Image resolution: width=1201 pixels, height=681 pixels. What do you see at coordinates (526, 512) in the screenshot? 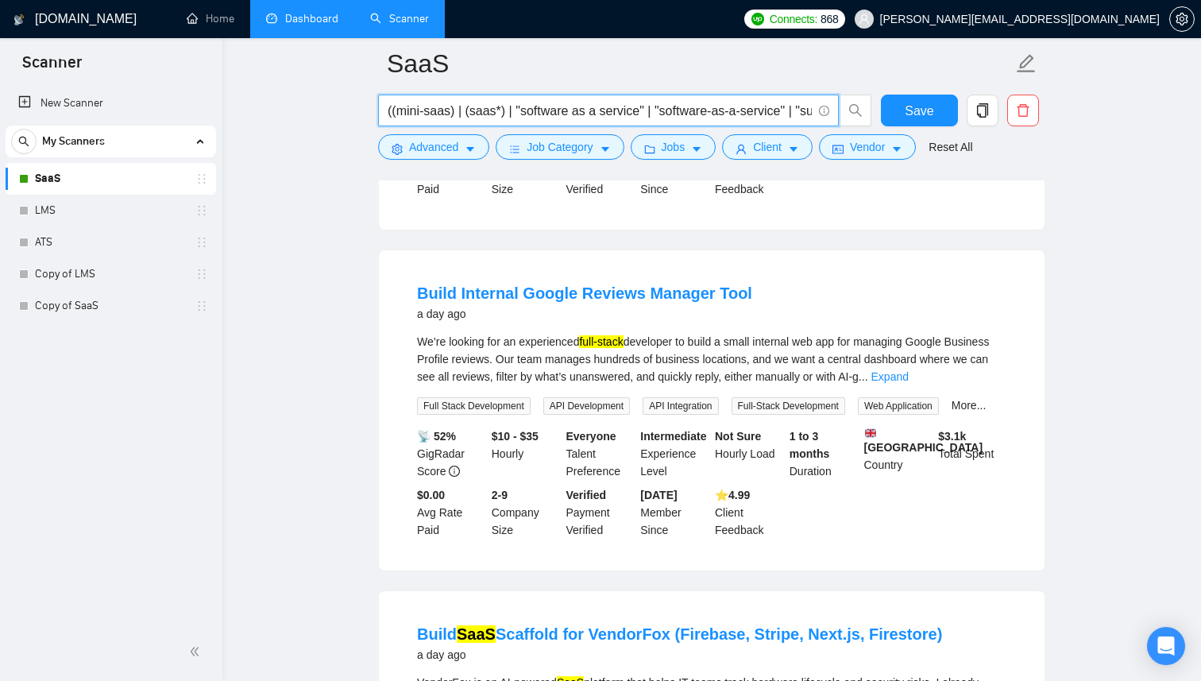
I see `div: Company Size` at bounding box center [526, 512].